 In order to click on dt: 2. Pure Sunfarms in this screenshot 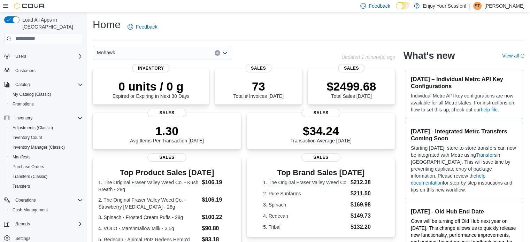, I will do `click(305, 194)`.